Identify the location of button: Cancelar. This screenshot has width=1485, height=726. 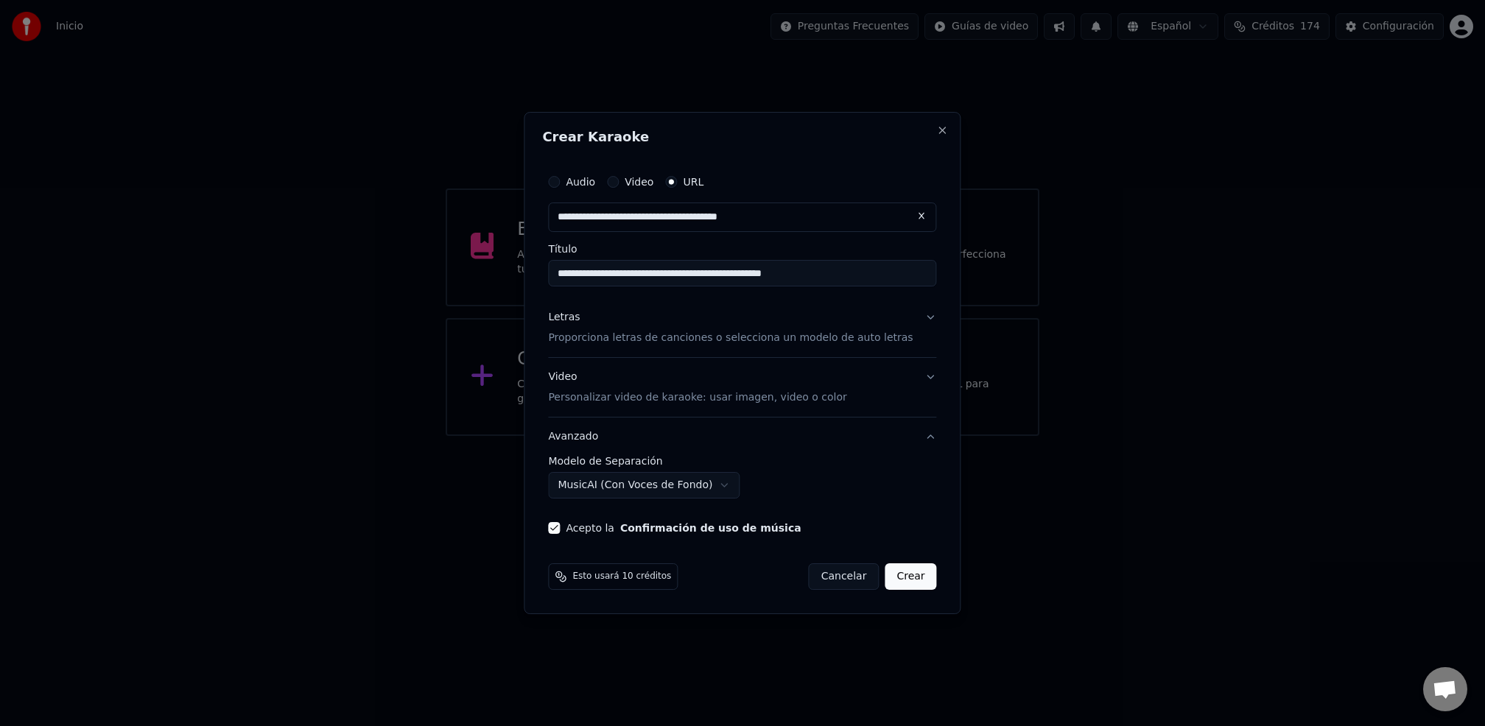
(844, 577).